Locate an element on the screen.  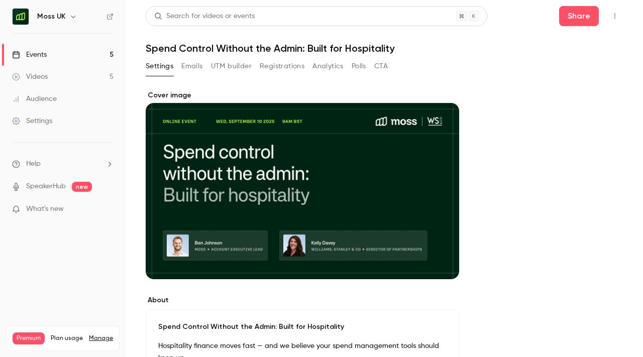
button: Settings is located at coordinates (159, 66).